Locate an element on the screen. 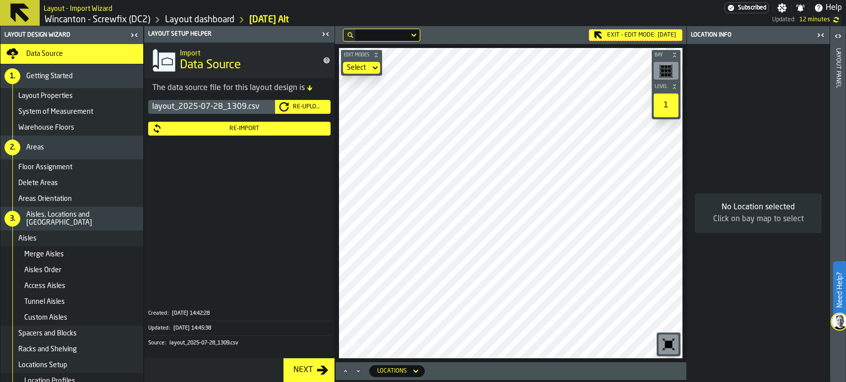  button: Source:layout_2025-07-28_1309.csv is located at coordinates (239, 343).